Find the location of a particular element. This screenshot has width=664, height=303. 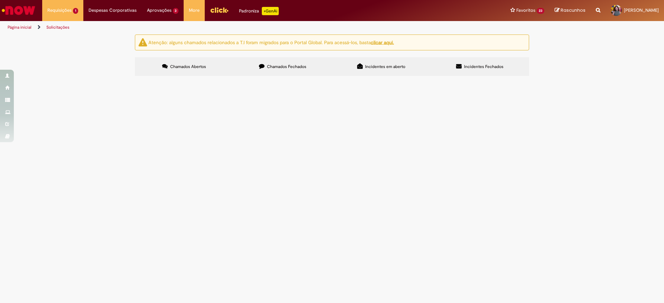

span: Chamados Fechados is located at coordinates (287, 67).